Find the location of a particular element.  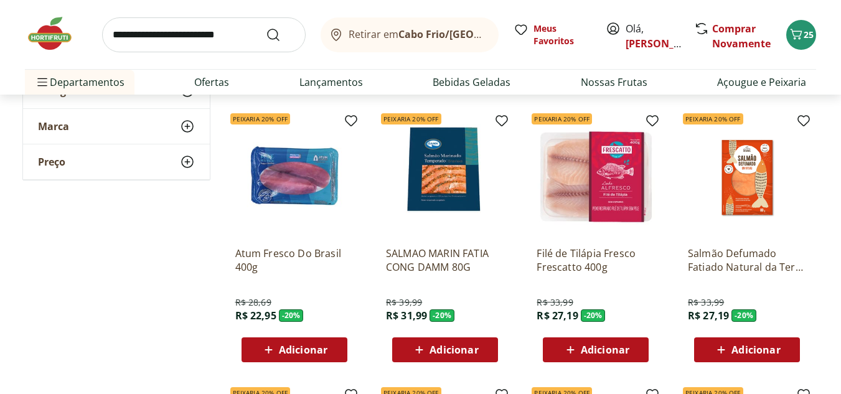

span: R$ 31,99 is located at coordinates (407, 316).